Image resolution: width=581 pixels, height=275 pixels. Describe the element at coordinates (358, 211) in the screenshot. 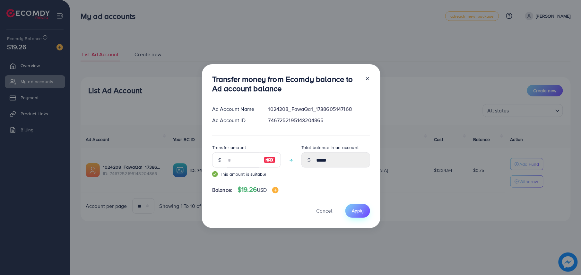

I see `button: Apply` at that location.